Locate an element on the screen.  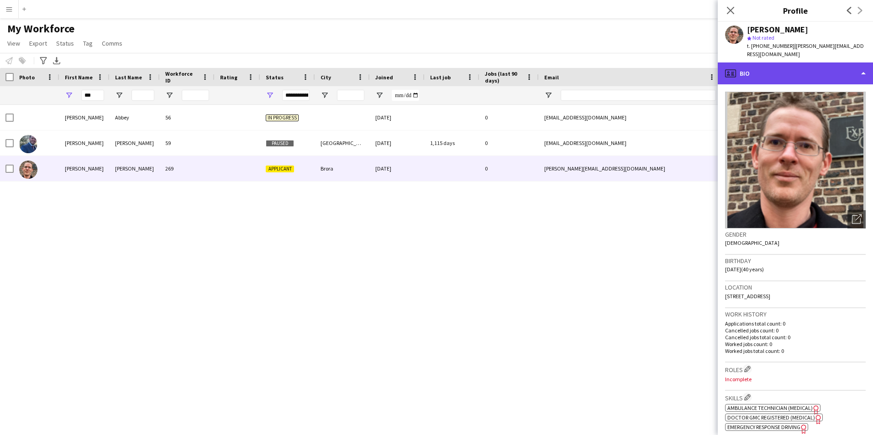
h3: Gender is located at coordinates (795, 235).